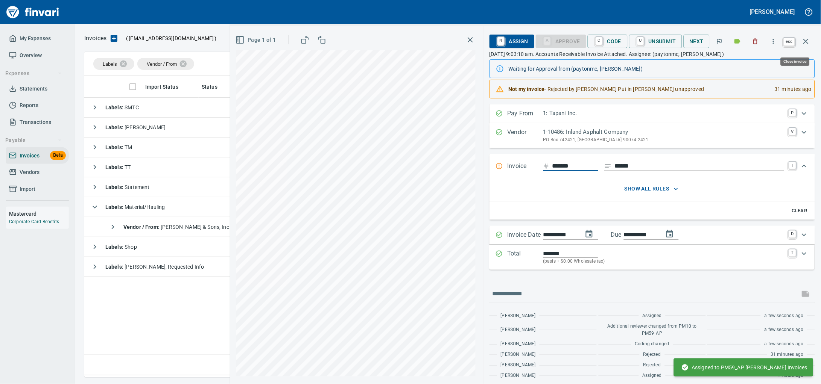  Describe the element at coordinates (787, 355) in the screenshot. I see `span: 31 minutes ago` at that location.